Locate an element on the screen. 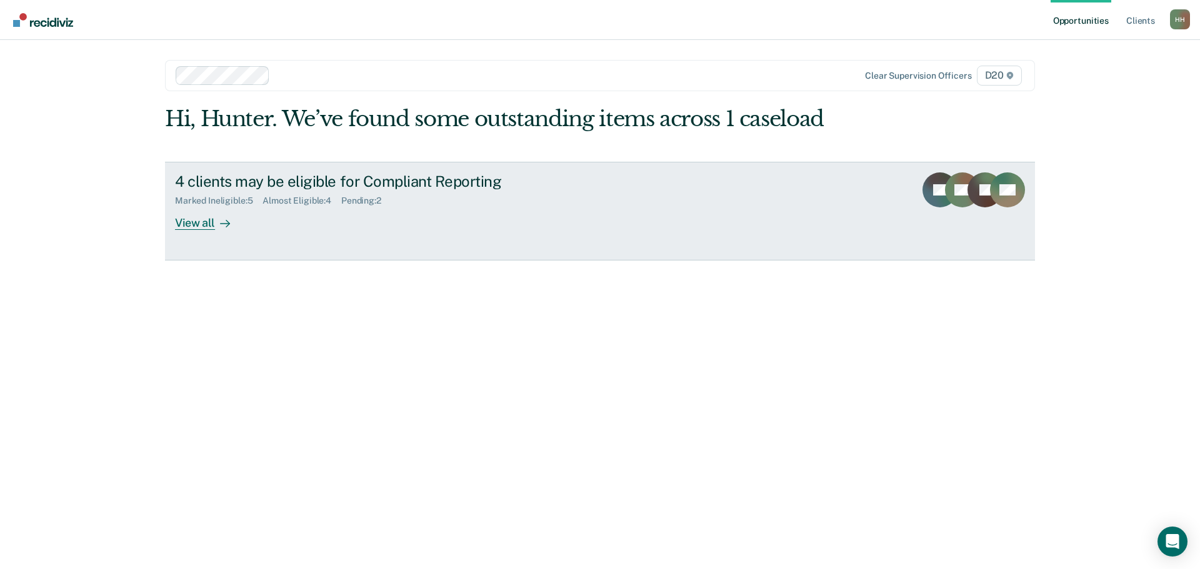 The height and width of the screenshot is (569, 1200). div: Almost Eligible : 4 is located at coordinates (302, 201).